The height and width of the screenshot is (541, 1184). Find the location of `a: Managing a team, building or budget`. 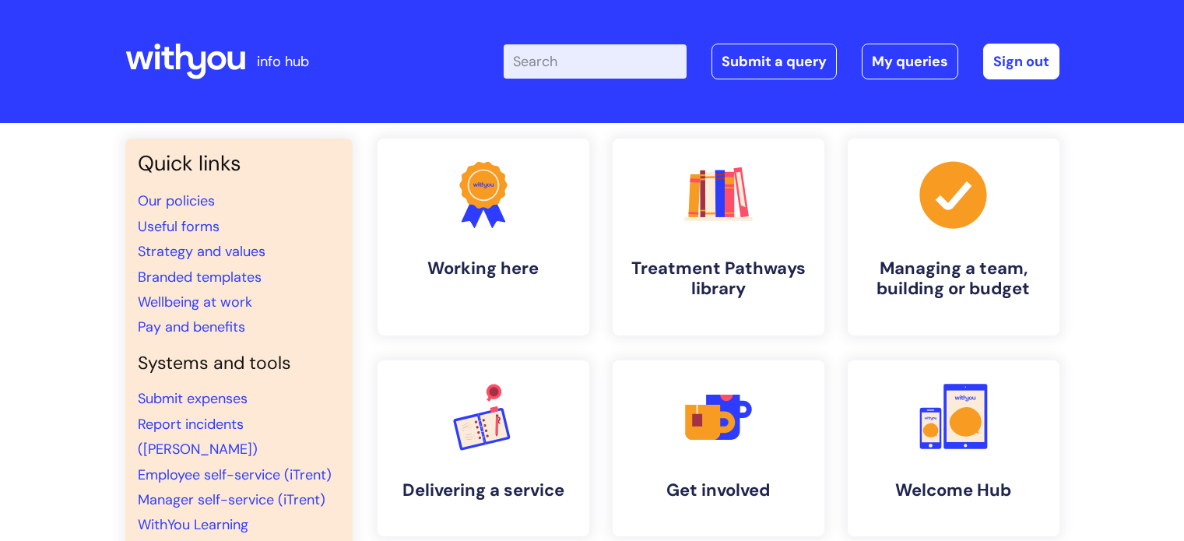

a: Managing a team, building or budget is located at coordinates (954, 237).